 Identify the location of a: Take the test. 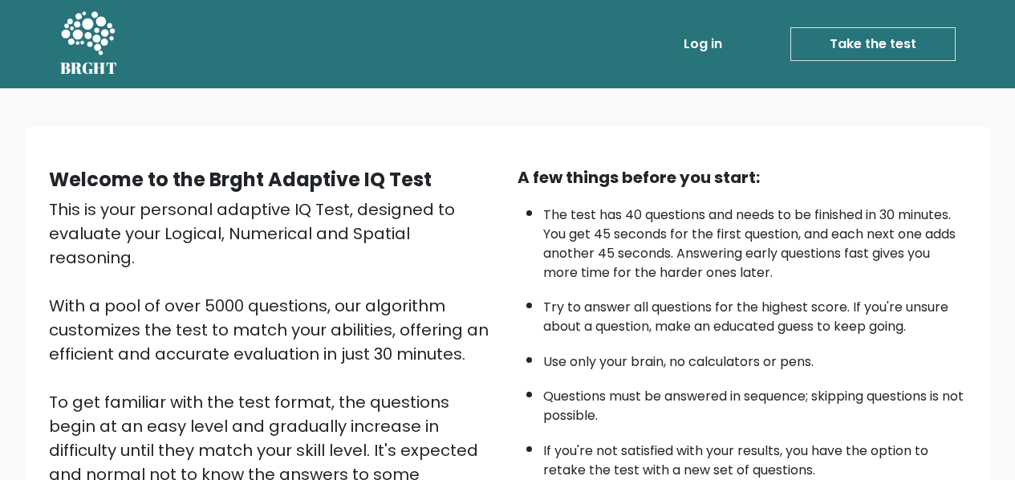
(873, 44).